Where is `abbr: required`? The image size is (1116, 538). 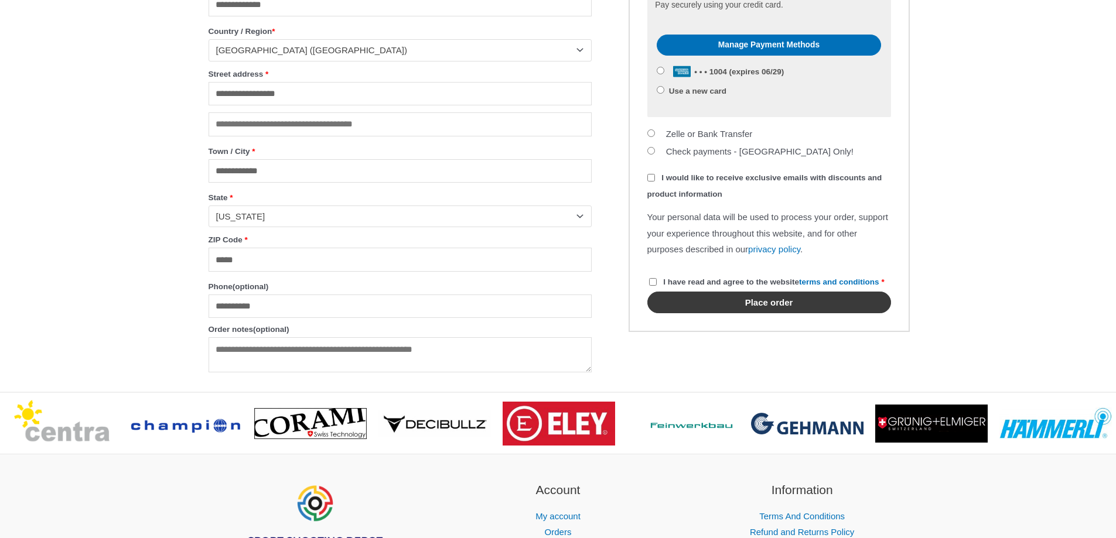 abbr: required is located at coordinates (882, 282).